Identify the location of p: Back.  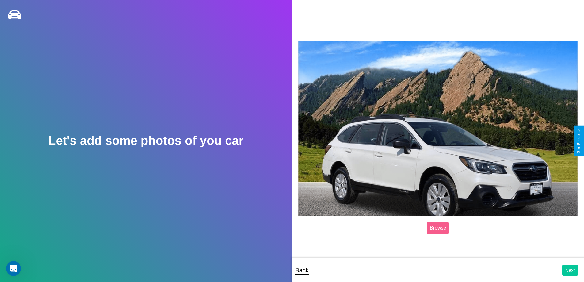
(302, 270).